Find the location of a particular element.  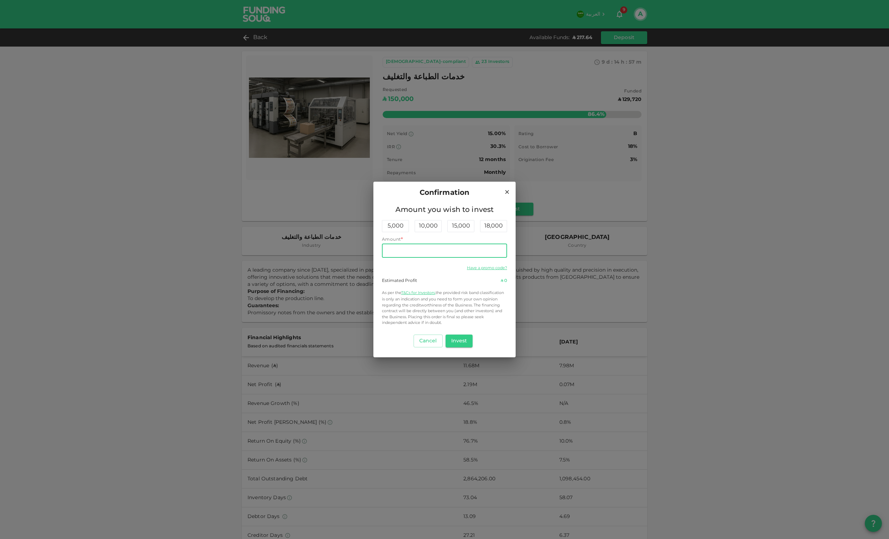

button: Cancel is located at coordinates (428, 341).